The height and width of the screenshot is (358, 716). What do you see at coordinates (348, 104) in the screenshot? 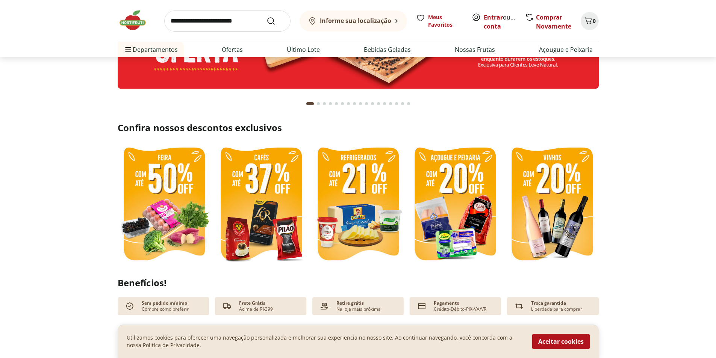
I see `button: Go to page 7 from fs-carousel` at bounding box center [348, 104].